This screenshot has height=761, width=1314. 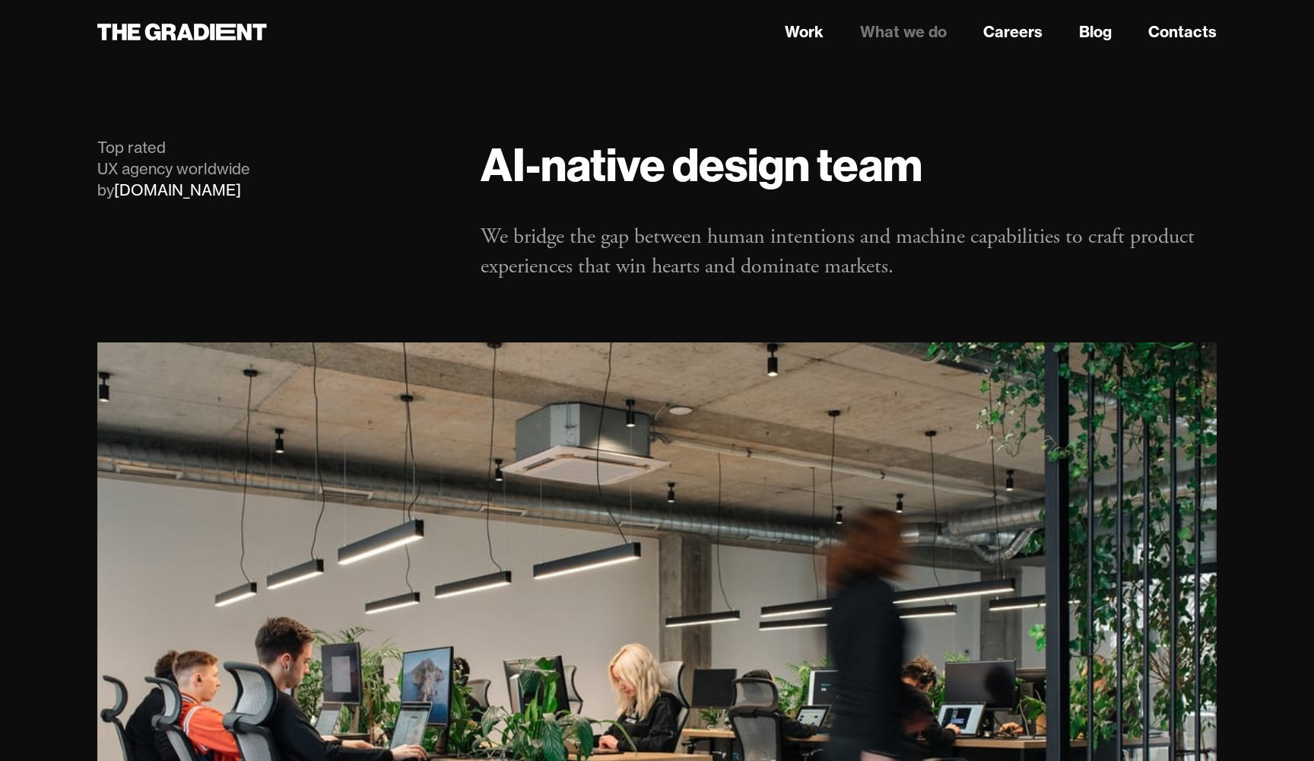 What do you see at coordinates (849, 164) in the screenshot?
I see `h1: AI-native design team` at bounding box center [849, 164].